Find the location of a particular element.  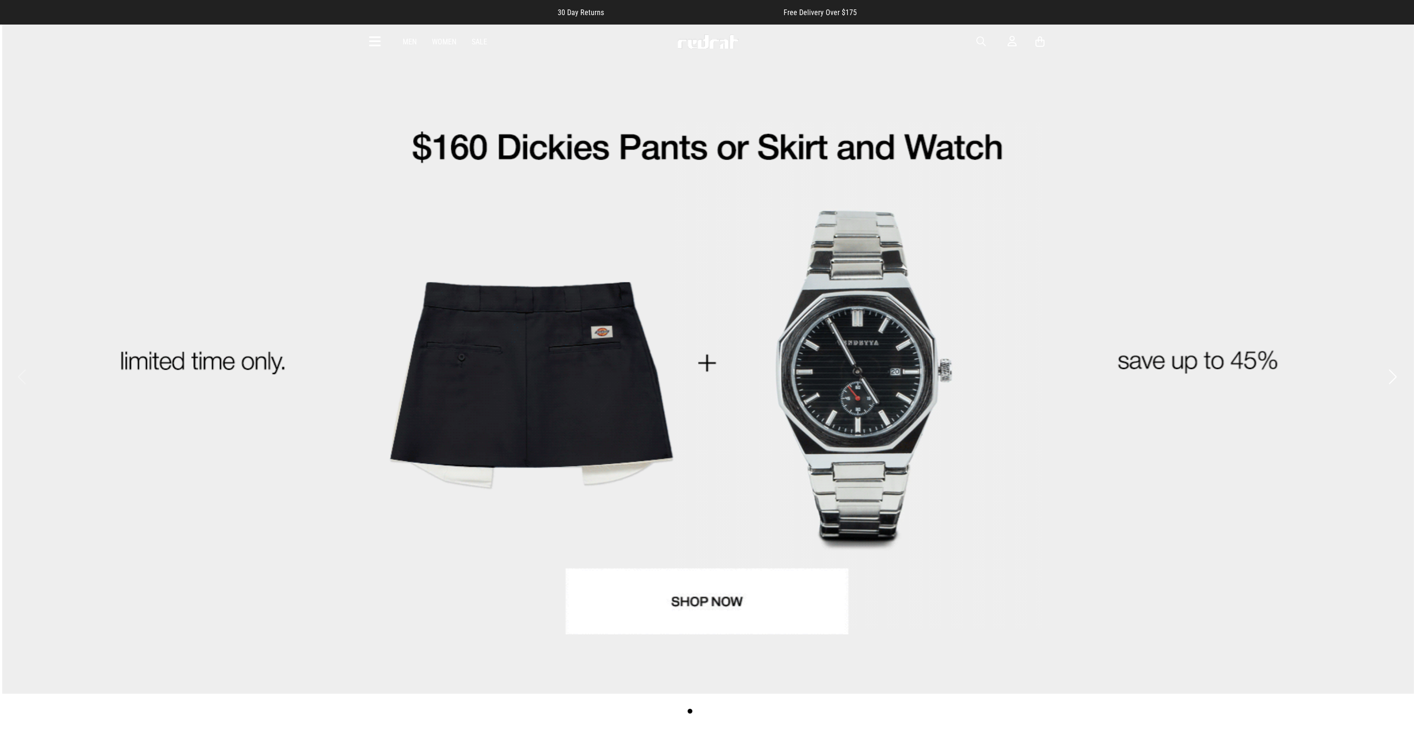

a: Sale is located at coordinates (479, 42).